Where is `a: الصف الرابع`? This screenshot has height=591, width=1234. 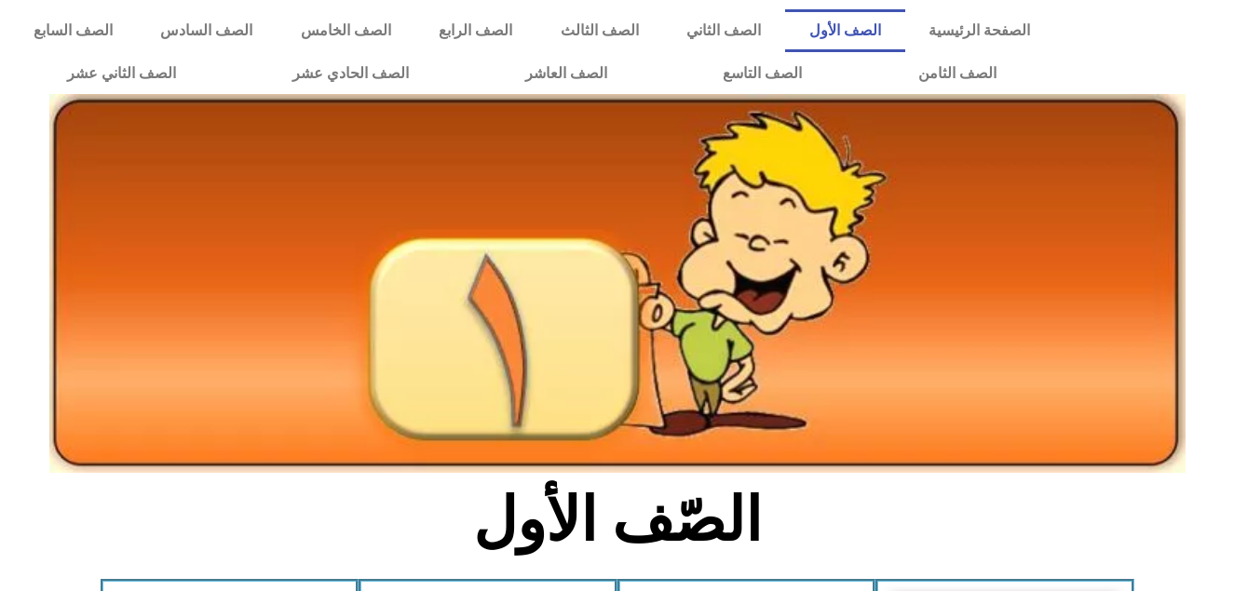 a: الصف الرابع is located at coordinates (476, 31).